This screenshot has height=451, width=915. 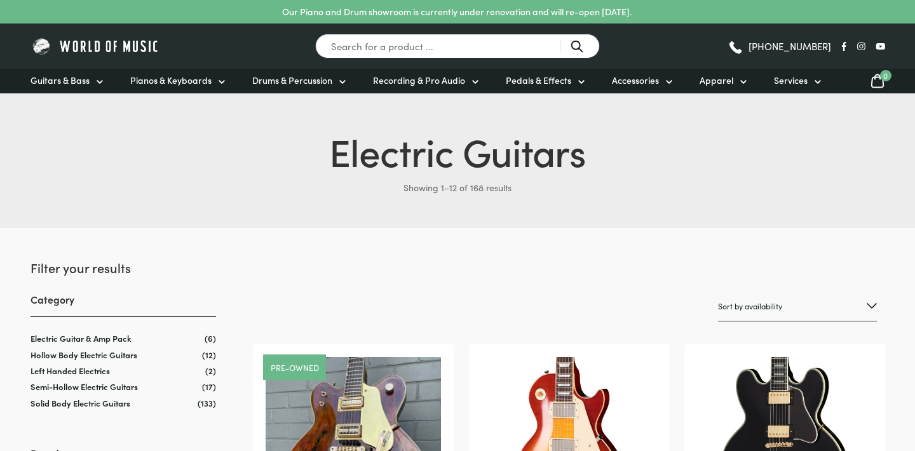 I want to click on span: (12), so click(x=209, y=355).